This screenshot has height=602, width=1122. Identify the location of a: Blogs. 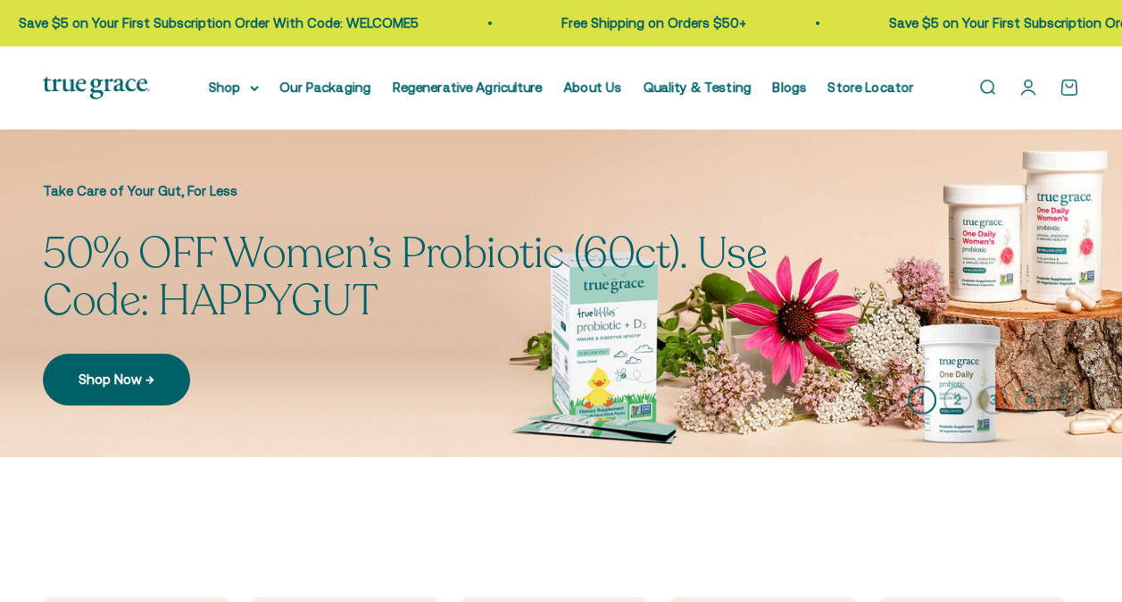
(790, 87).